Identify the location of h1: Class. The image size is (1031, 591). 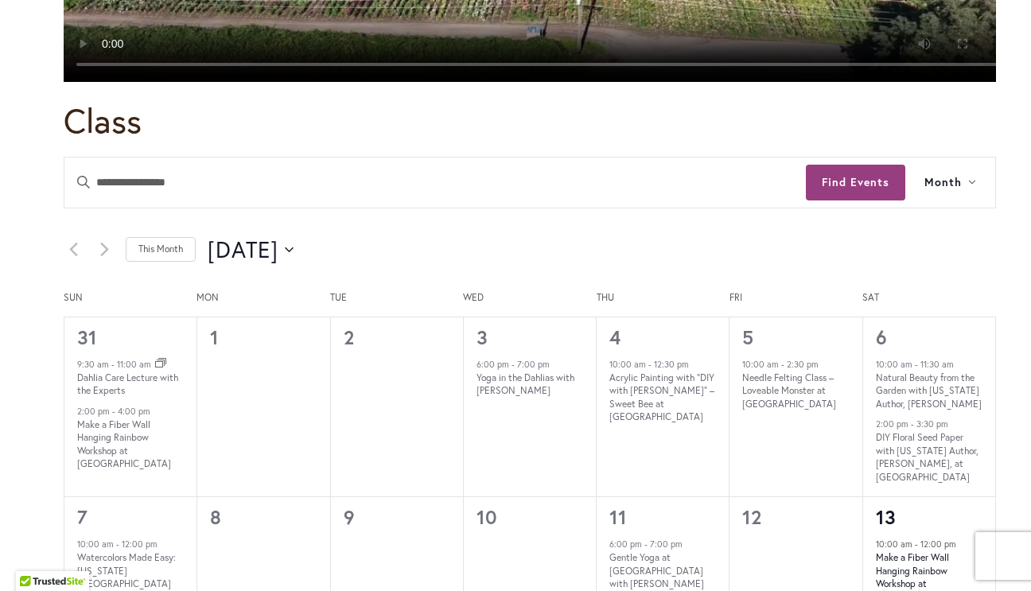
(530, 121).